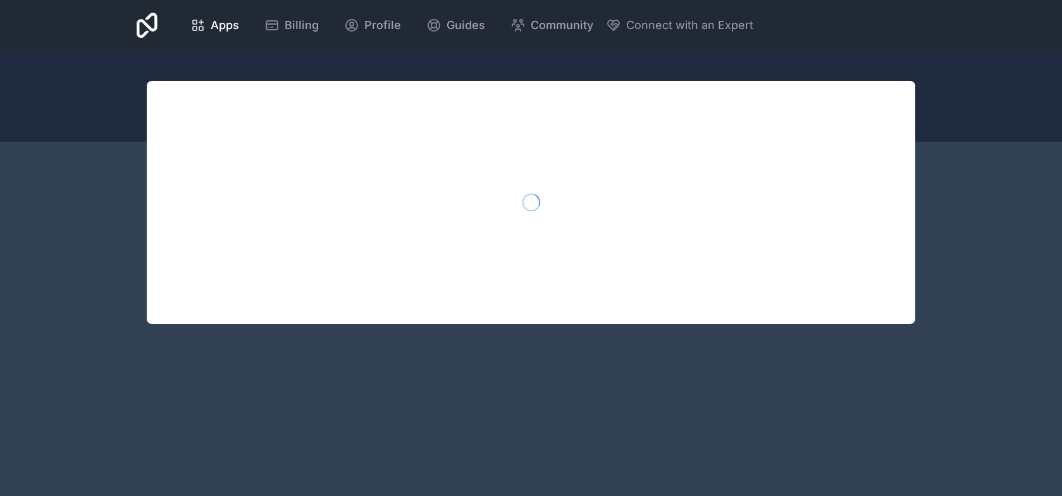 The width and height of the screenshot is (1062, 496). I want to click on button: Connect with an Expert, so click(680, 25).